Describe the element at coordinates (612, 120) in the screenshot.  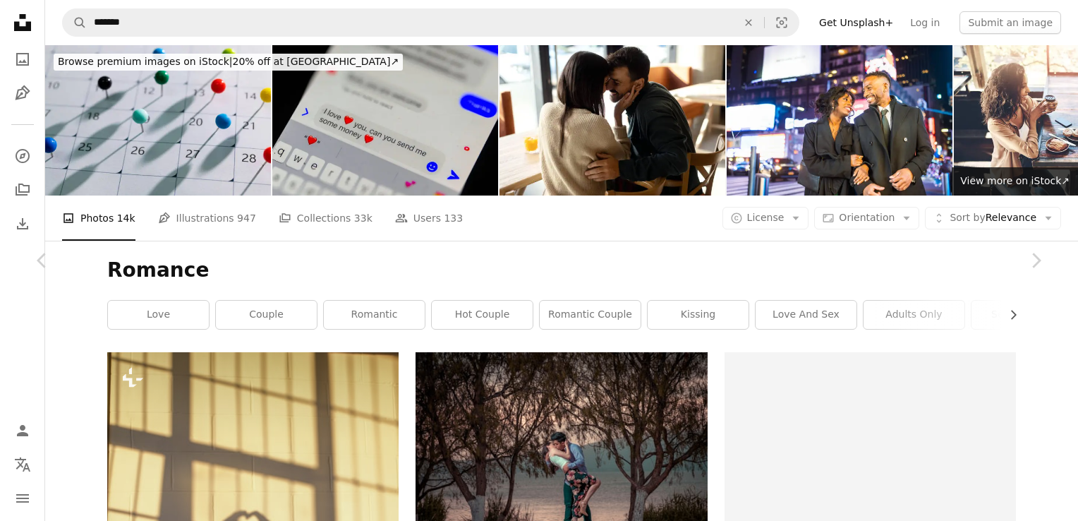
I see `img: Young couple enjoying their time together in a cafe` at that location.